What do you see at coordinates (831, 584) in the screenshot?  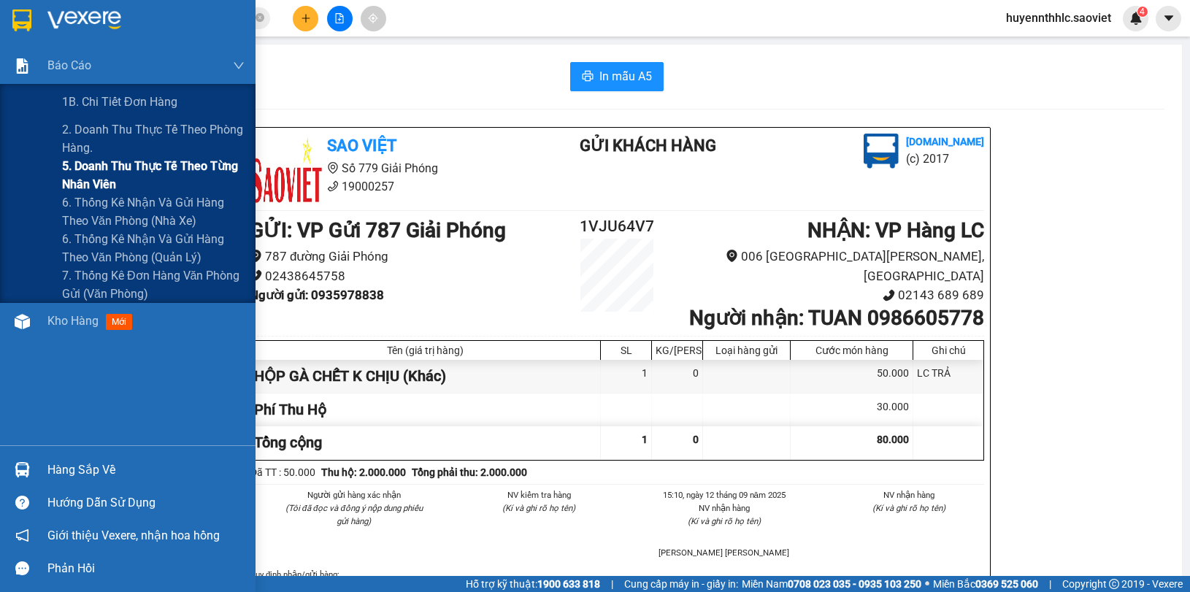 I see `span: Miền Nam` at bounding box center [831, 584].